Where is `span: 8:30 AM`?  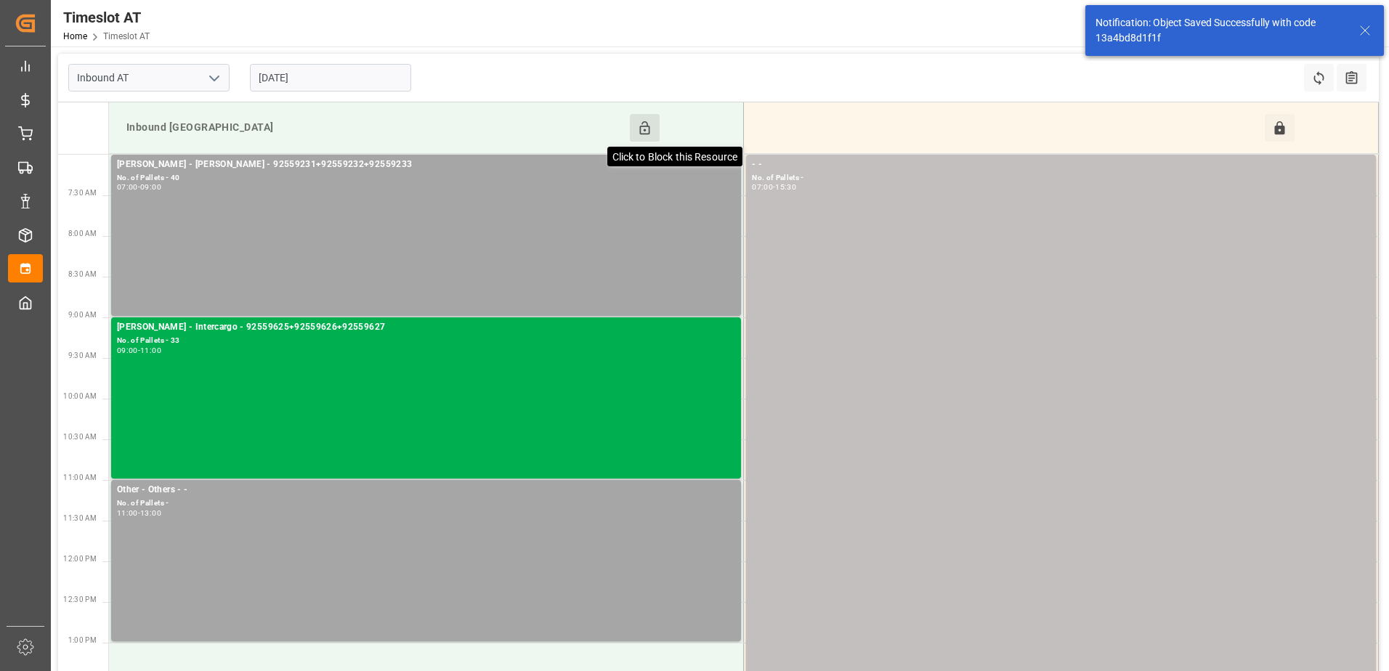
span: 8:30 AM is located at coordinates (82, 274).